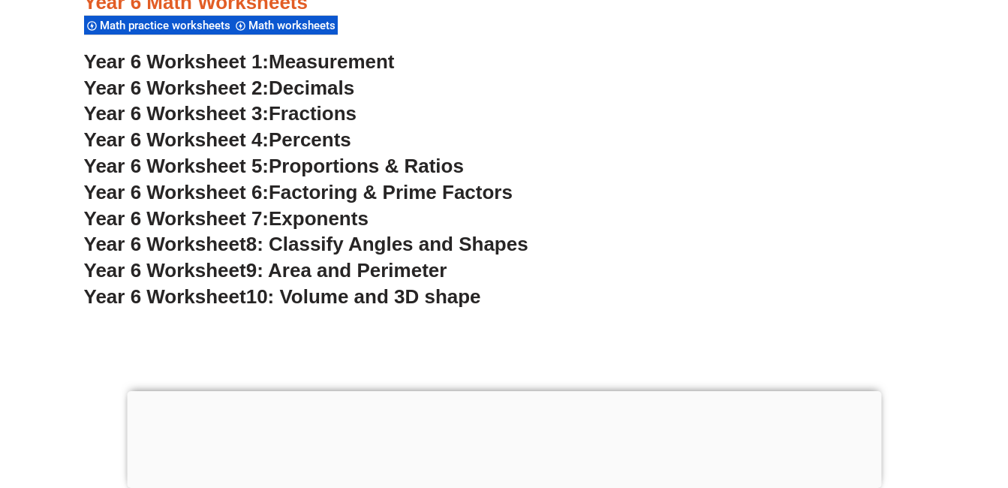 The height and width of the screenshot is (488, 1008). I want to click on a: Year 6 Worksheet8: Classify Angles and Shapes, so click(306, 244).